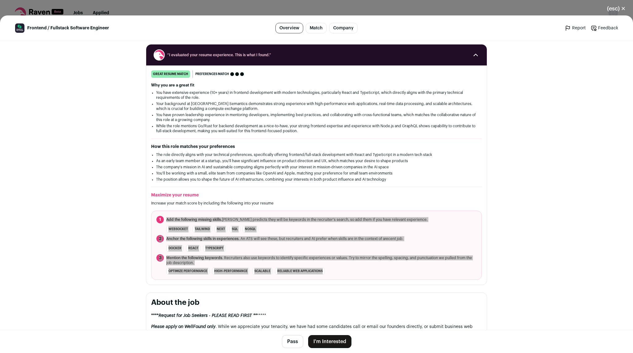 The width and height of the screenshot is (633, 353). I want to click on li: scalable, so click(262, 271).